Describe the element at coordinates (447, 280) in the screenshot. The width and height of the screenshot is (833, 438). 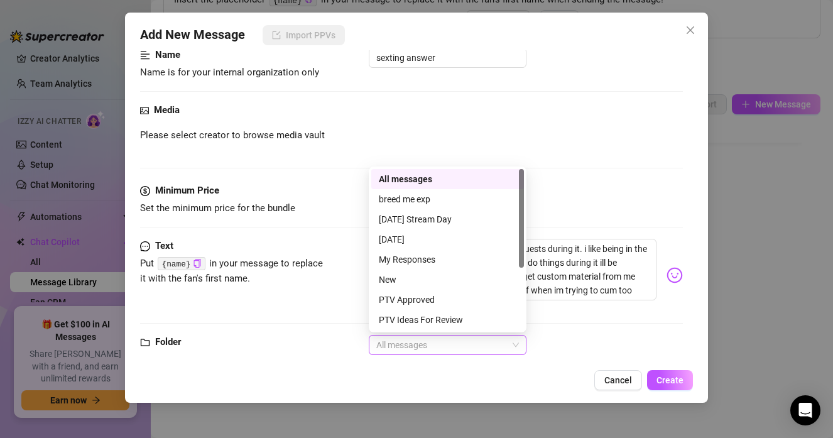
I see `div: New` at that location.